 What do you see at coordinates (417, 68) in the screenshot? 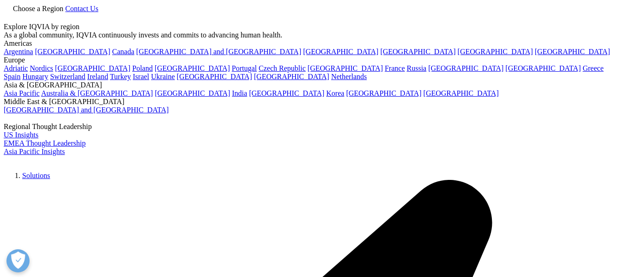
I see `a: Russia` at bounding box center [417, 68].